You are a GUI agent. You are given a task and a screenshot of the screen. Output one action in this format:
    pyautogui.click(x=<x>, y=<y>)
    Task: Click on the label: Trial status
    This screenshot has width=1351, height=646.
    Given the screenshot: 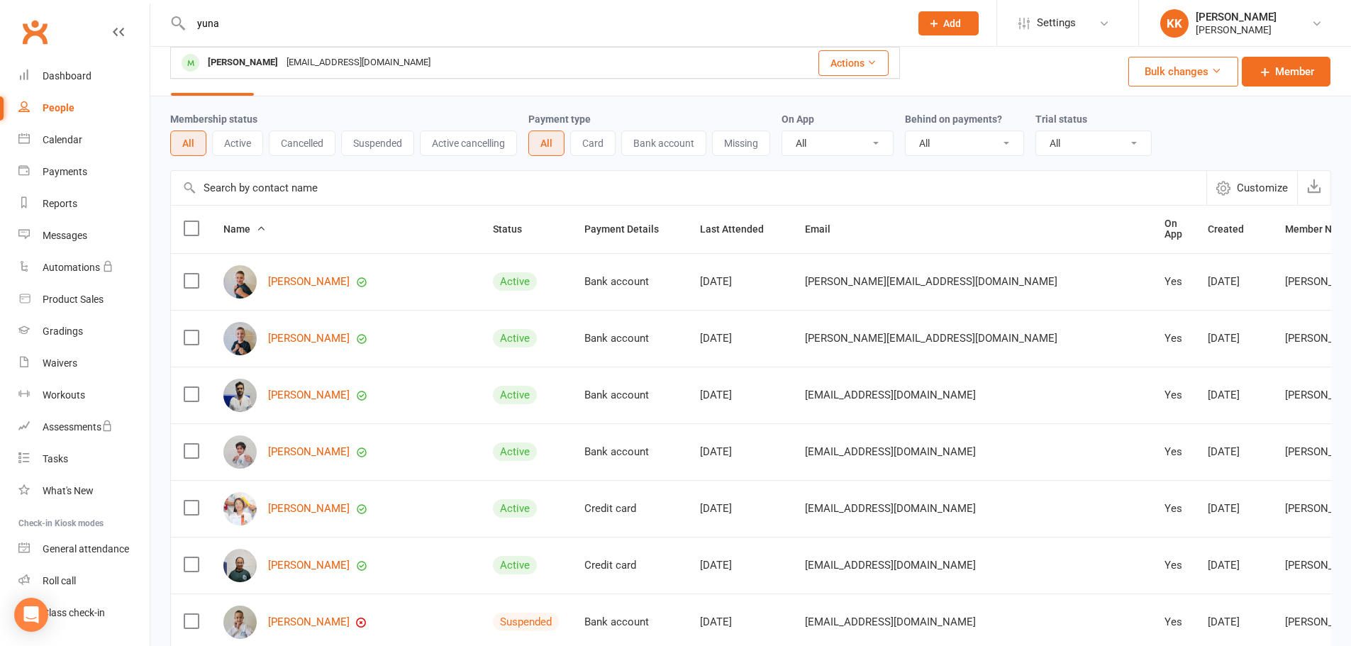 What is the action you would take?
    pyautogui.click(x=1061, y=119)
    